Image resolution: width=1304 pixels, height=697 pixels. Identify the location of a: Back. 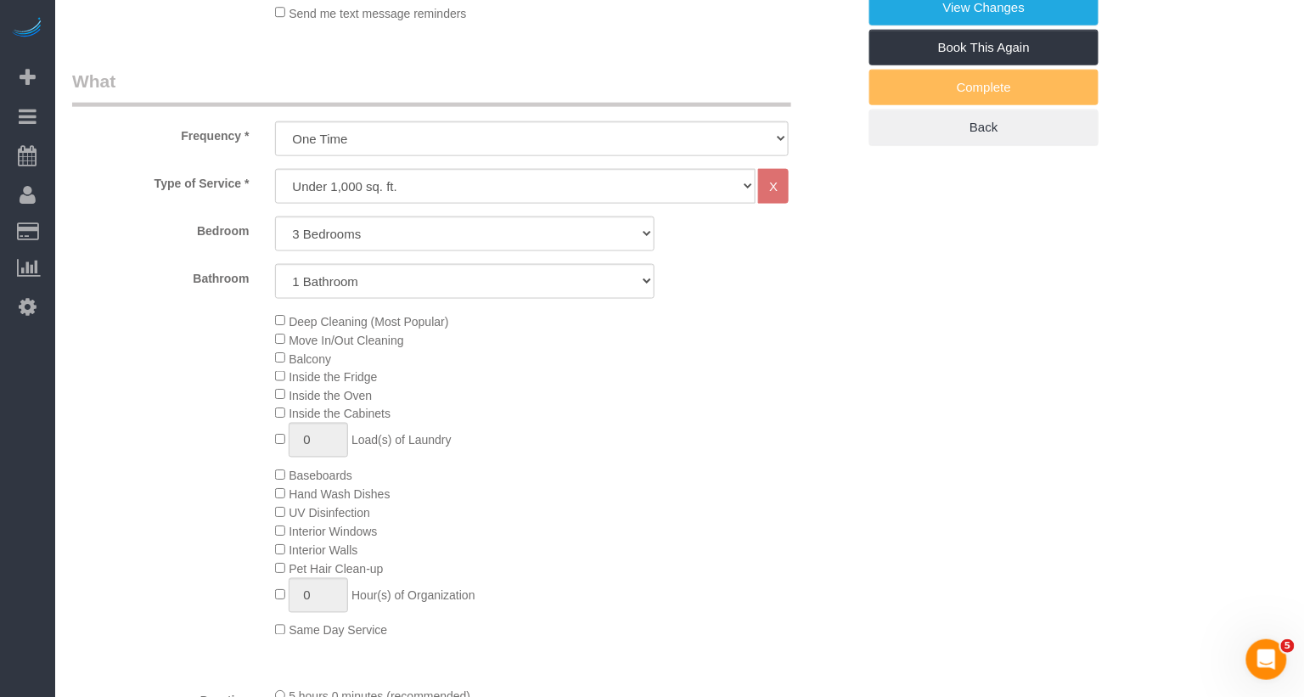
(984, 127).